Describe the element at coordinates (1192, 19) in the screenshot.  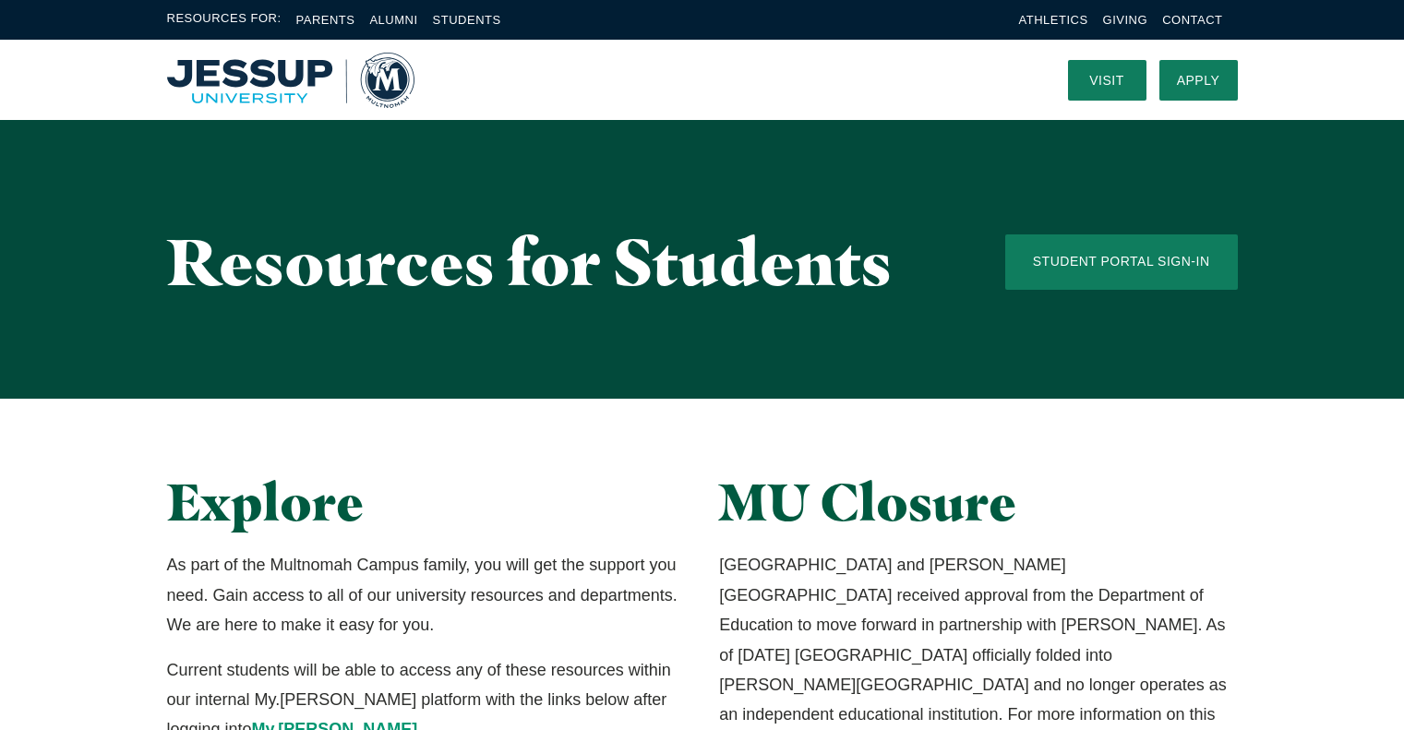
I see `a: Contact` at that location.